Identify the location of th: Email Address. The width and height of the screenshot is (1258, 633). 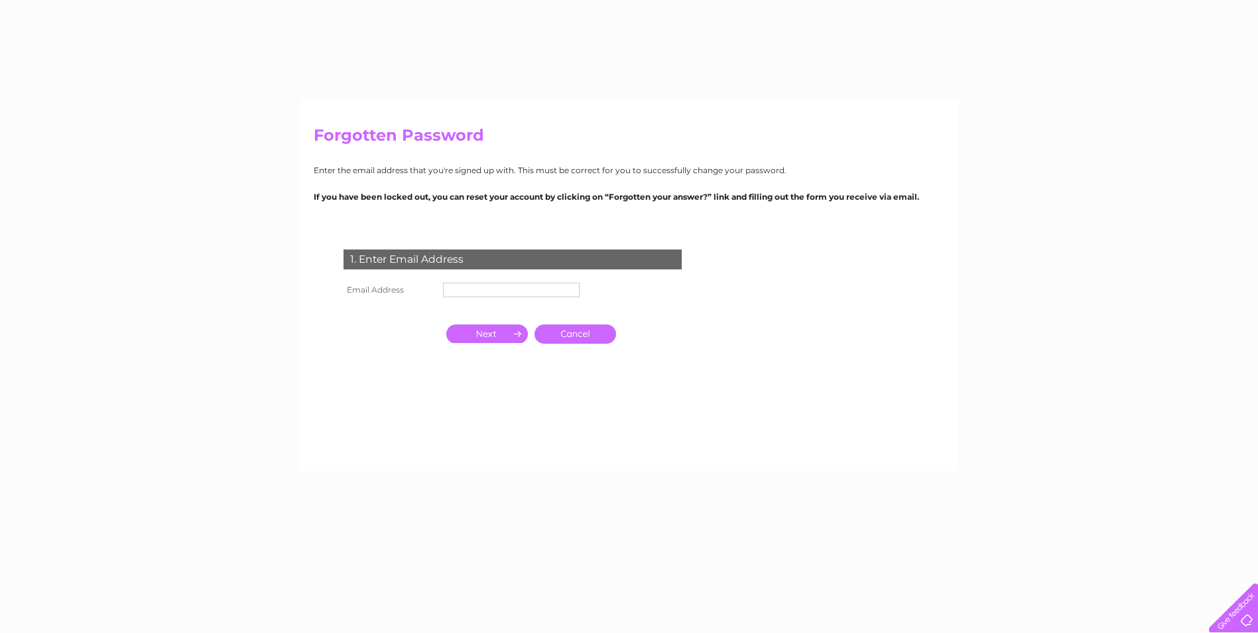
(390, 290).